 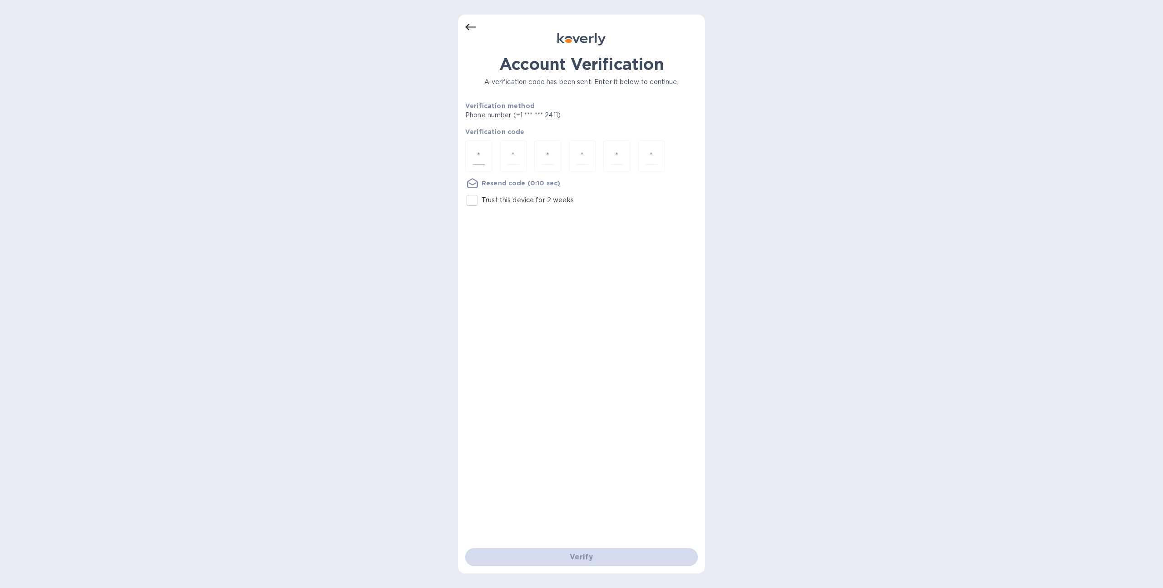 I want to click on h1: Account Verification, so click(x=581, y=64).